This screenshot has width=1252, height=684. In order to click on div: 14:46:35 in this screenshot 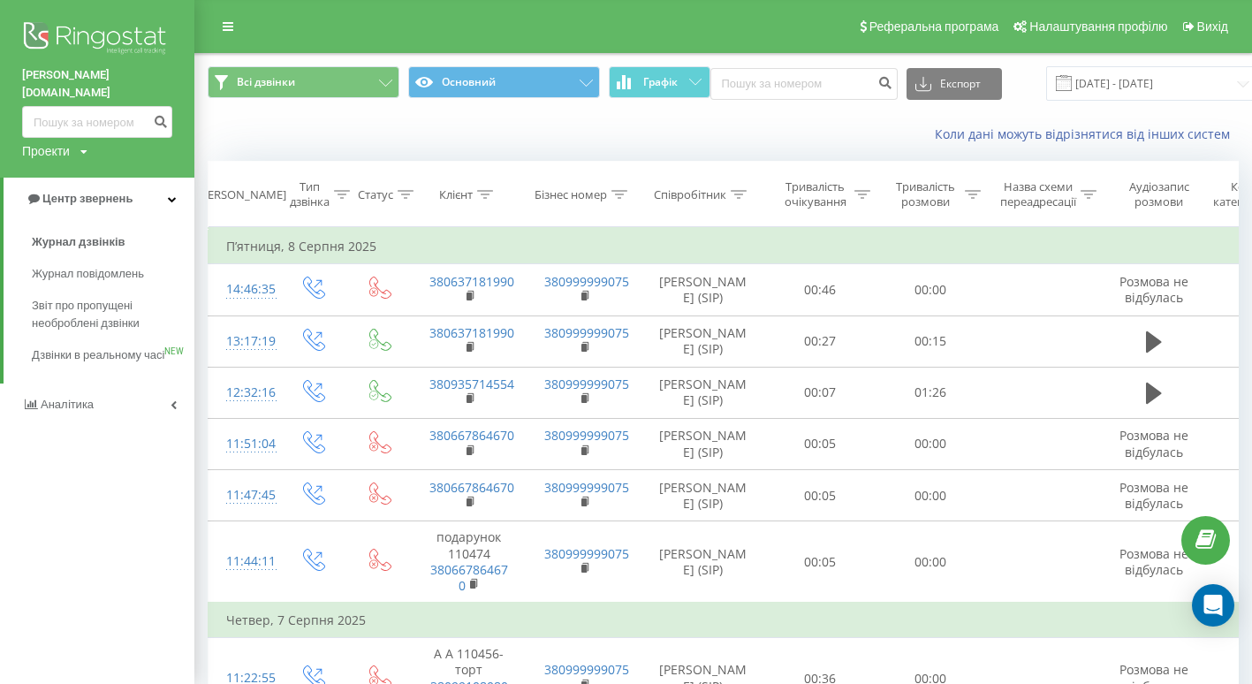, I will do `click(244, 289)`.